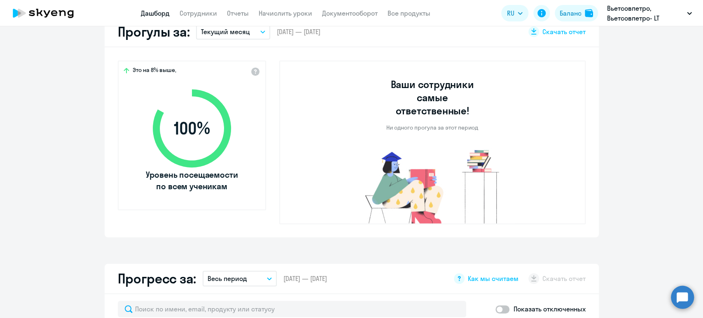  Describe the element at coordinates (286, 13) in the screenshot. I see `a: Начислить уроки` at that location.